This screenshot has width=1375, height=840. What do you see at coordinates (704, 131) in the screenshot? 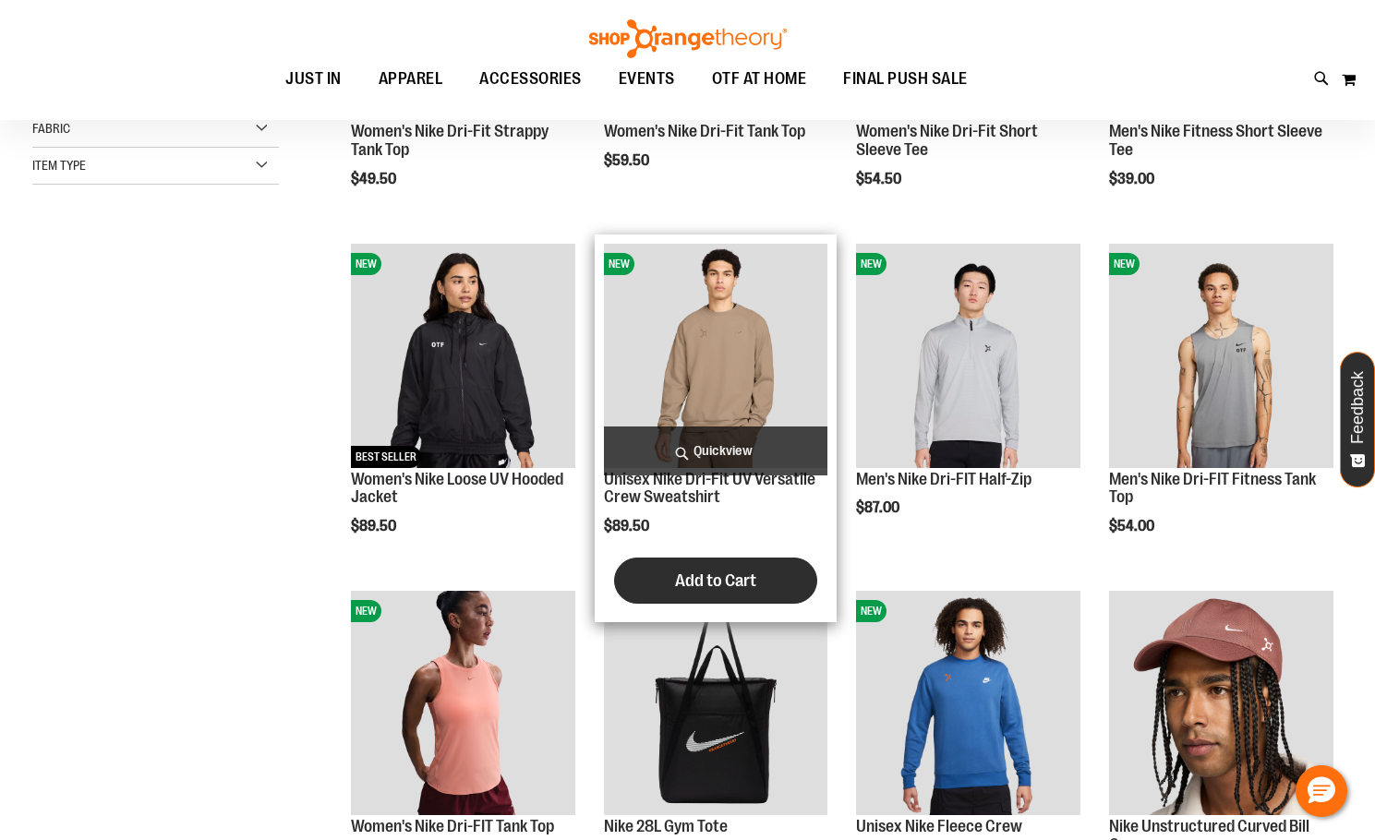
I see `a: Women's Nike Dri-Fit Tank Top` at bounding box center [704, 131].